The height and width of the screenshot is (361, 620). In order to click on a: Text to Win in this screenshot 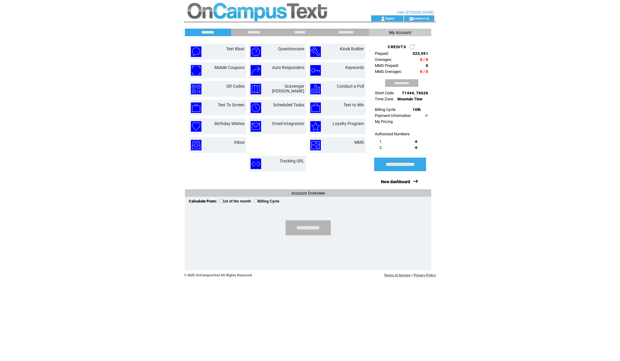, I will do `click(354, 105)`.